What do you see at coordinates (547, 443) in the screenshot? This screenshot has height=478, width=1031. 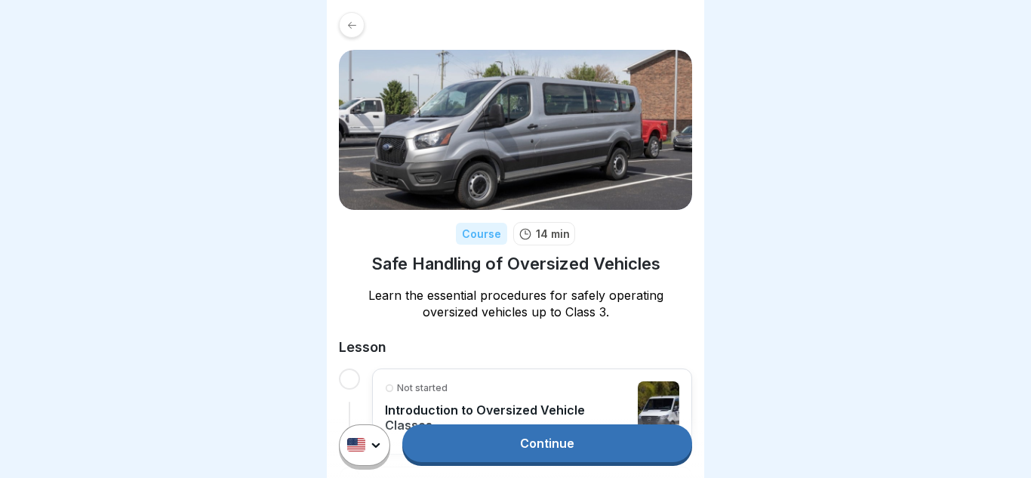 I see `a: Continue` at bounding box center [547, 443].